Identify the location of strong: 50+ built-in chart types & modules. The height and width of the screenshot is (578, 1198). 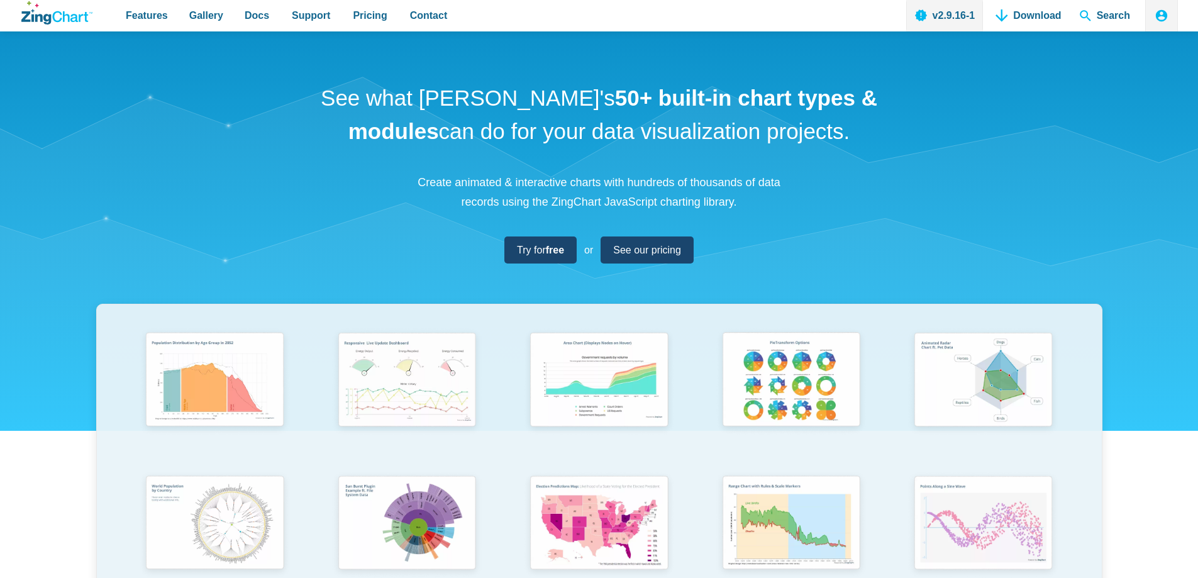
(613, 114).